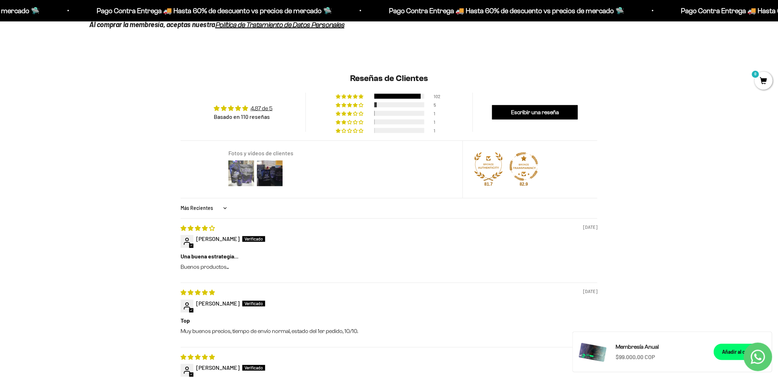  I want to click on h2: Reseñas de Clientes, so click(389, 79).